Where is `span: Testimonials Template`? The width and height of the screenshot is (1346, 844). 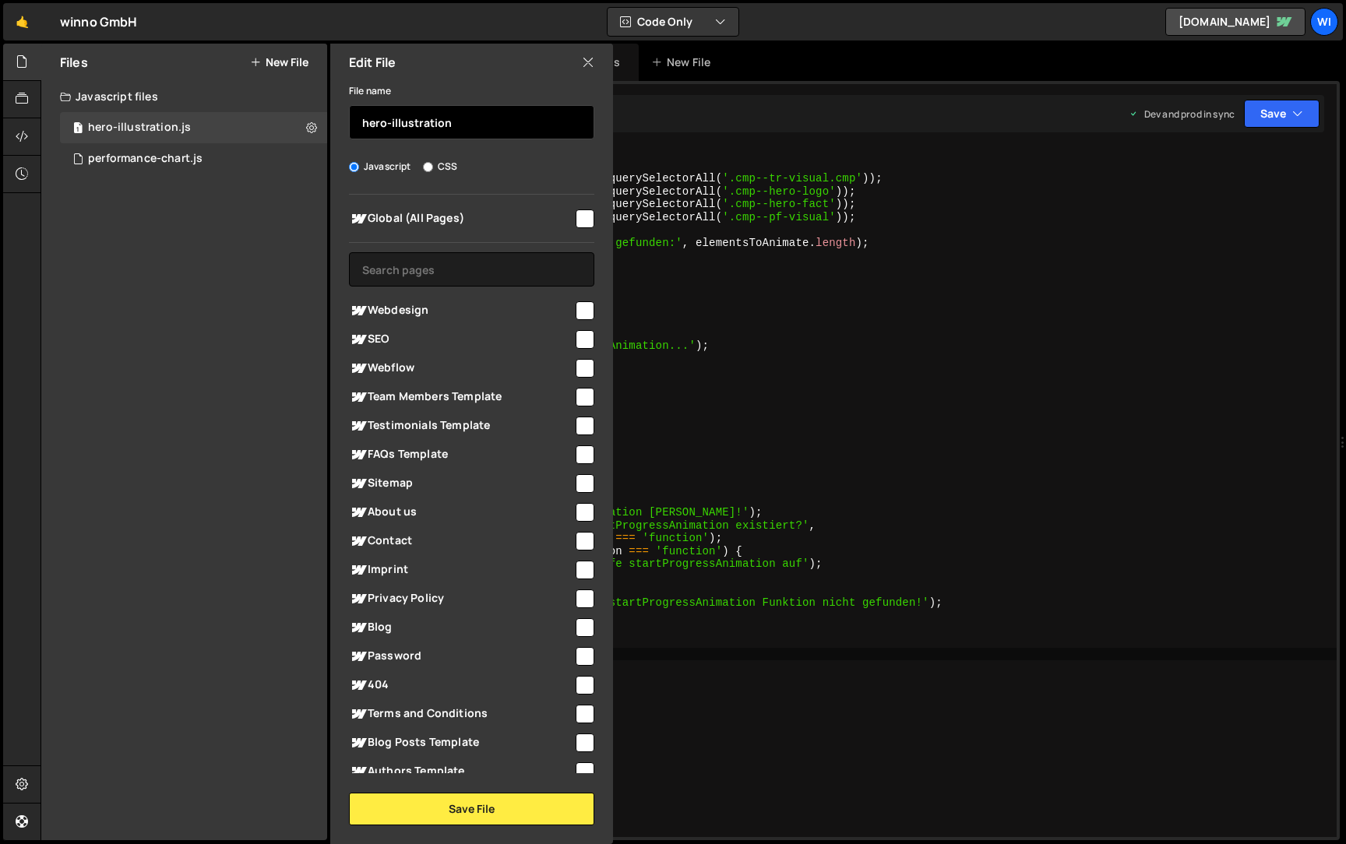
span: Testimonials Template is located at coordinates (461, 426).